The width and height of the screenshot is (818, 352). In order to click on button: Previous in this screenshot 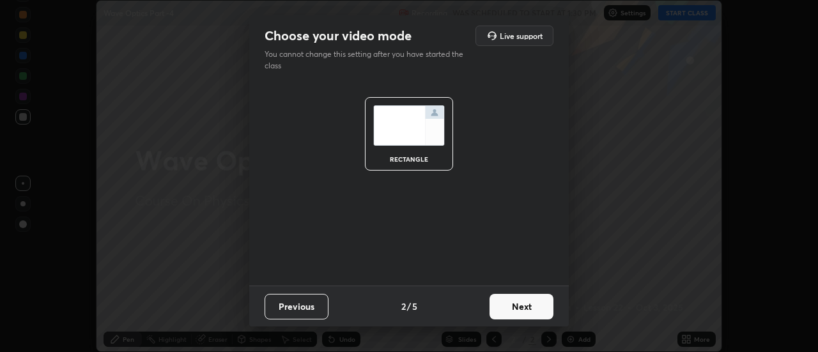, I will do `click(296, 307)`.